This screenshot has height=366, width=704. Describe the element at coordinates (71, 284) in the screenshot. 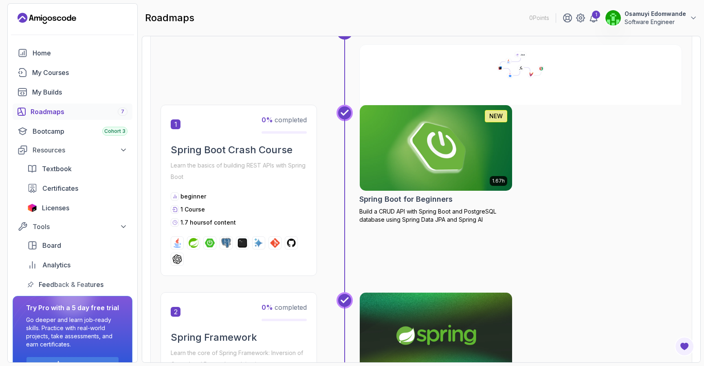

I see `span: Feedback & Features` at that location.